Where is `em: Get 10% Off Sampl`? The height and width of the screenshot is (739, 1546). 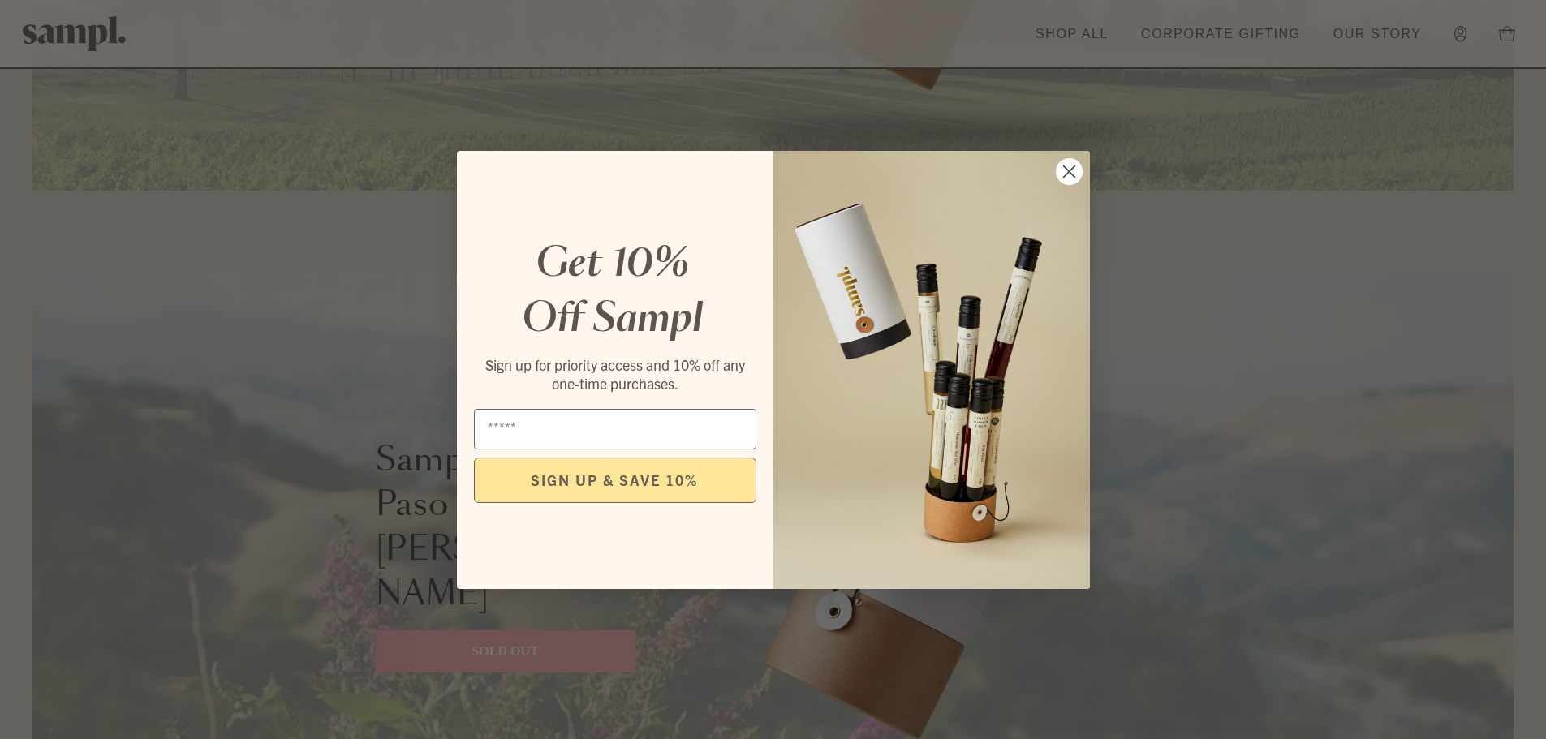
em: Get 10% Off Sampl is located at coordinates (612, 292).